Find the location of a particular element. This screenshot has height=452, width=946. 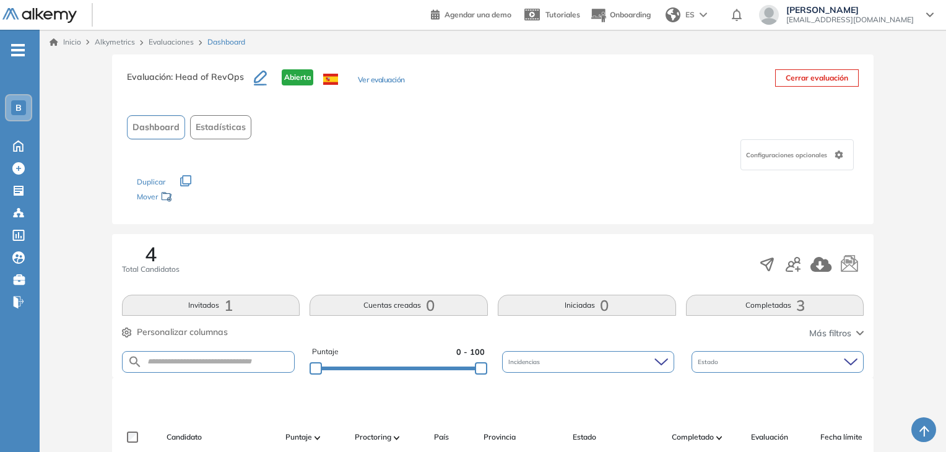

span: Alkymetrics is located at coordinates (115, 41).